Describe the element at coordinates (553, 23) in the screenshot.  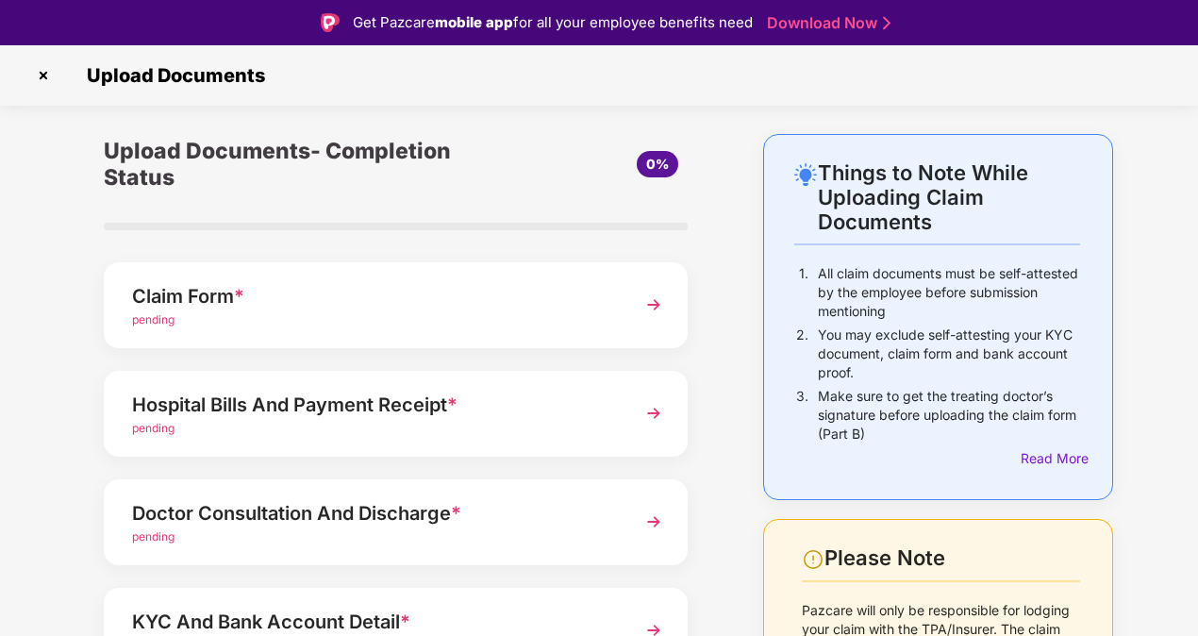
I see `div: Get Pazcare for all your employee benefits need` at that location.